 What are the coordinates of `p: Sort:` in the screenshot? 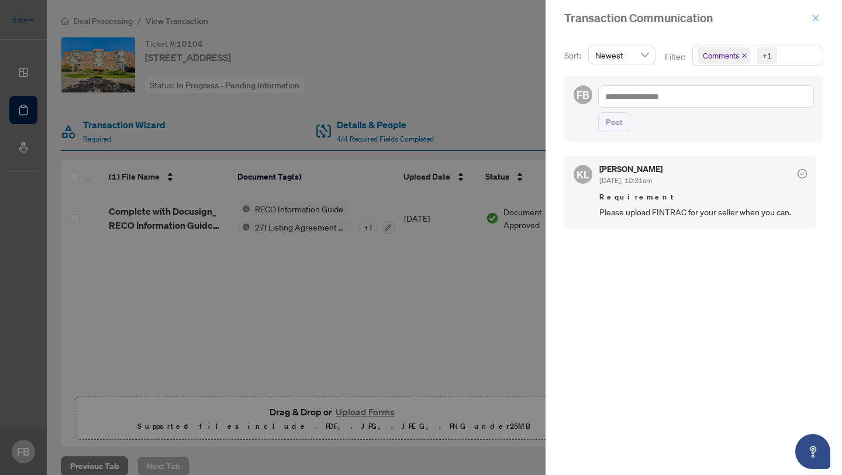 It's located at (574, 56).